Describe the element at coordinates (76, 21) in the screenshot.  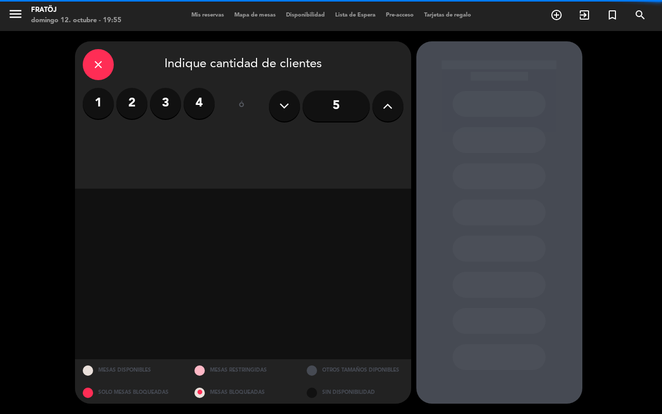
I see `div: domingo 12. octubre - 19:55` at that location.